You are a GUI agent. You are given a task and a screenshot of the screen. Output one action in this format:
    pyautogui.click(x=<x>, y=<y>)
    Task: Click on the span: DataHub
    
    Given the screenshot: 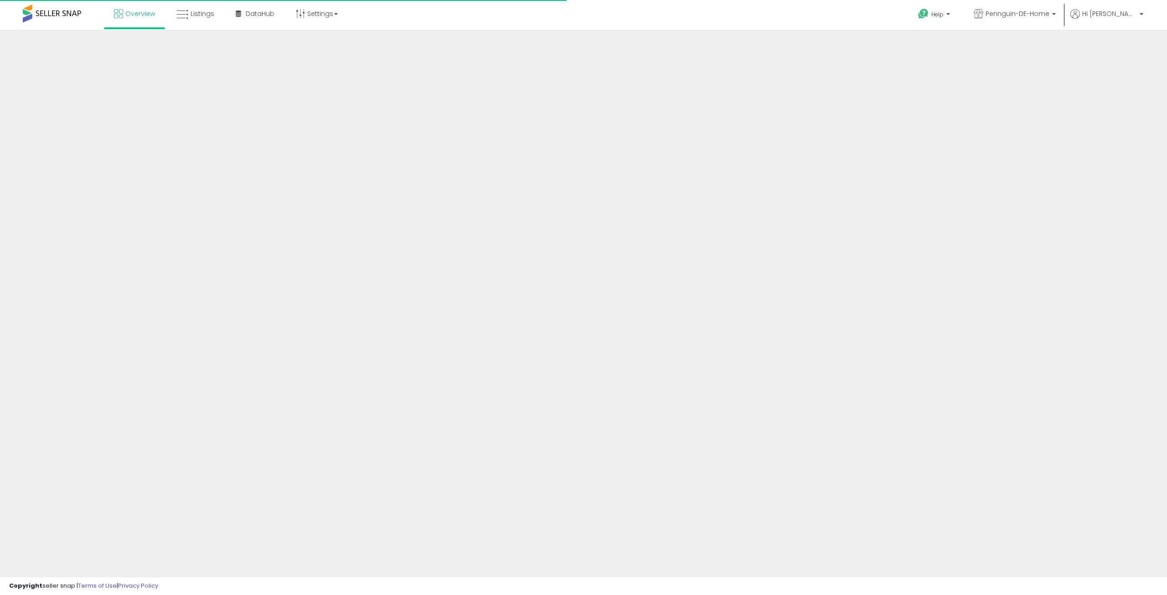 What is the action you would take?
    pyautogui.click(x=260, y=14)
    